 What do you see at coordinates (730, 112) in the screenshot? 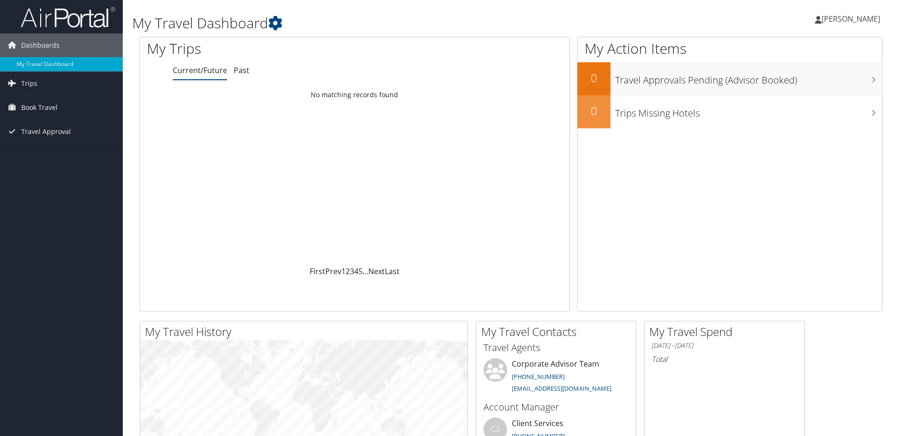
I see `a: 0Trips Missing Hotels` at bounding box center [730, 112].